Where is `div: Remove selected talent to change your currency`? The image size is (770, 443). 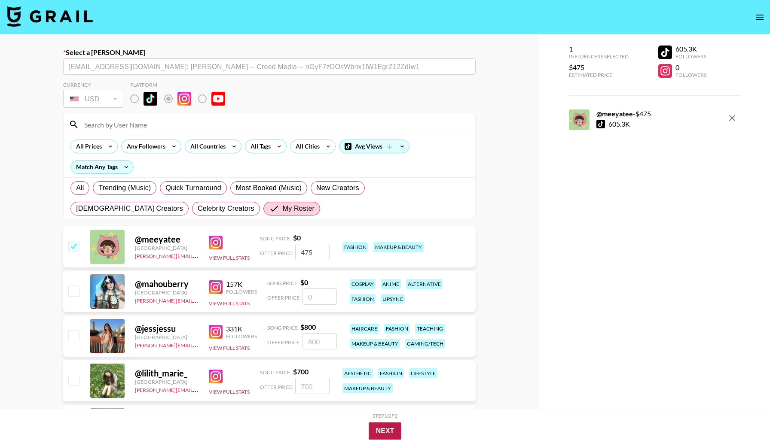 div: Remove selected talent to change your currency is located at coordinates (93, 99).